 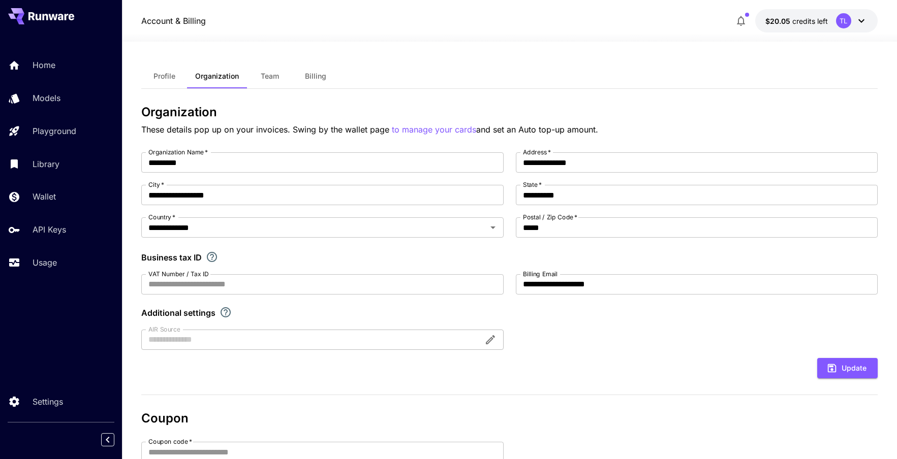 I want to click on span: Billing, so click(x=315, y=76).